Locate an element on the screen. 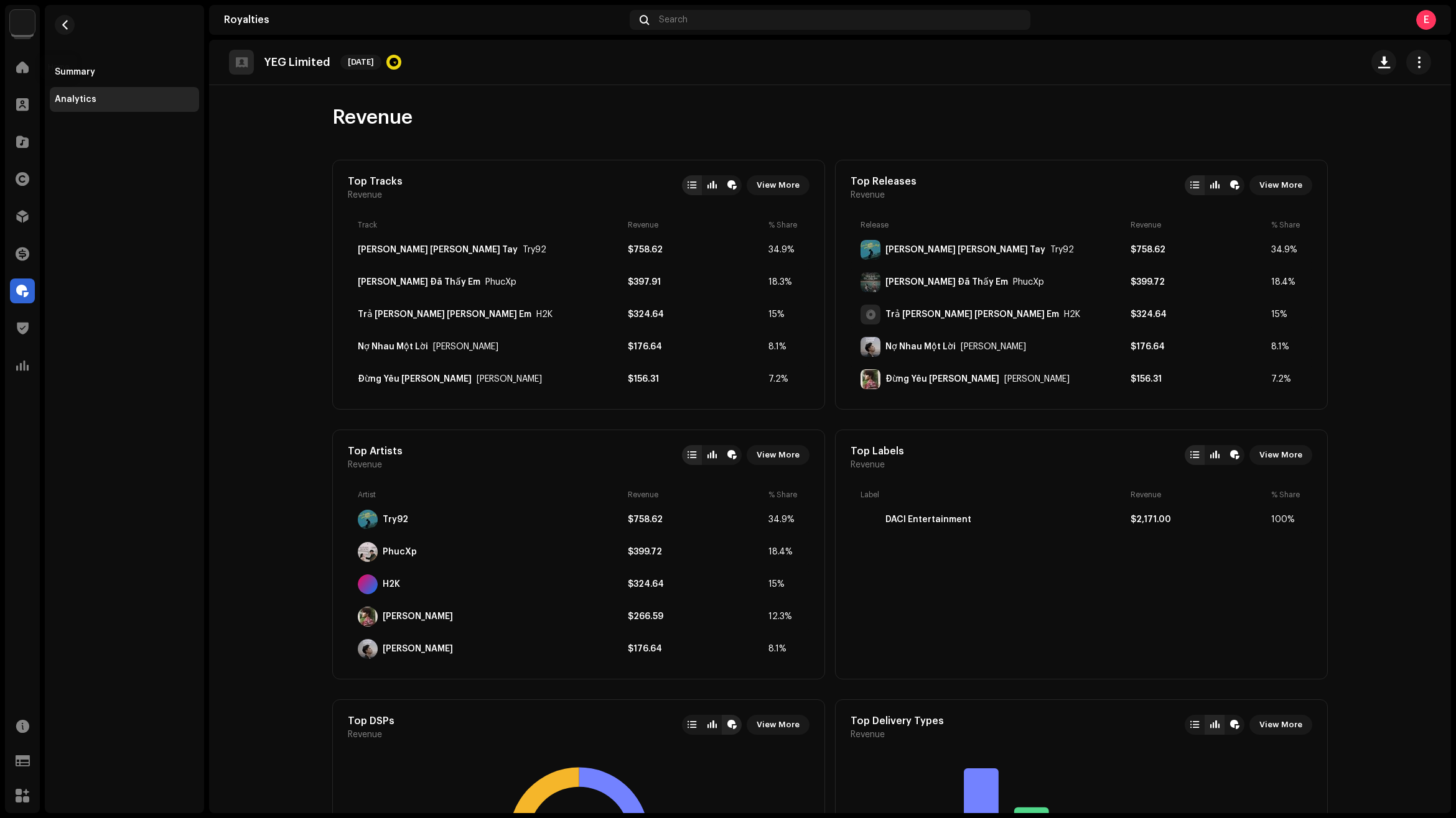  div: 18.4% is located at coordinates (1287, 283).